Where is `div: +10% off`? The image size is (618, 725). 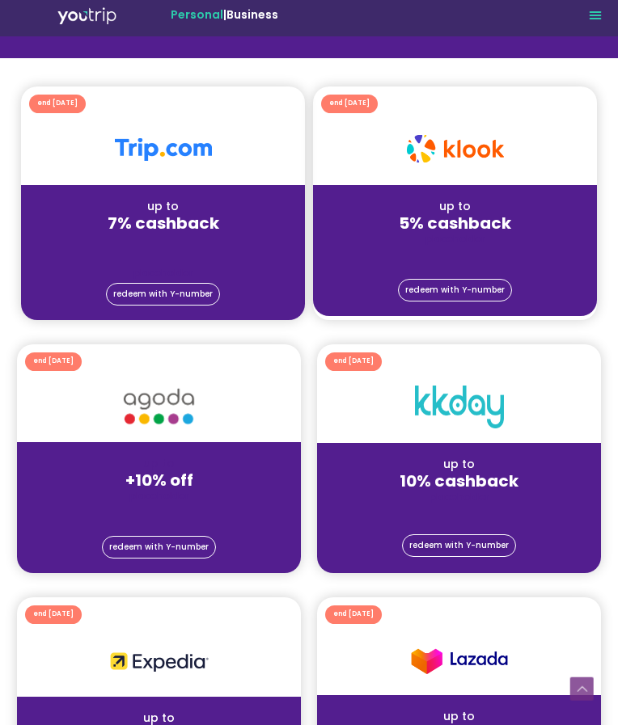
div: +10% off is located at coordinates (158, 480).